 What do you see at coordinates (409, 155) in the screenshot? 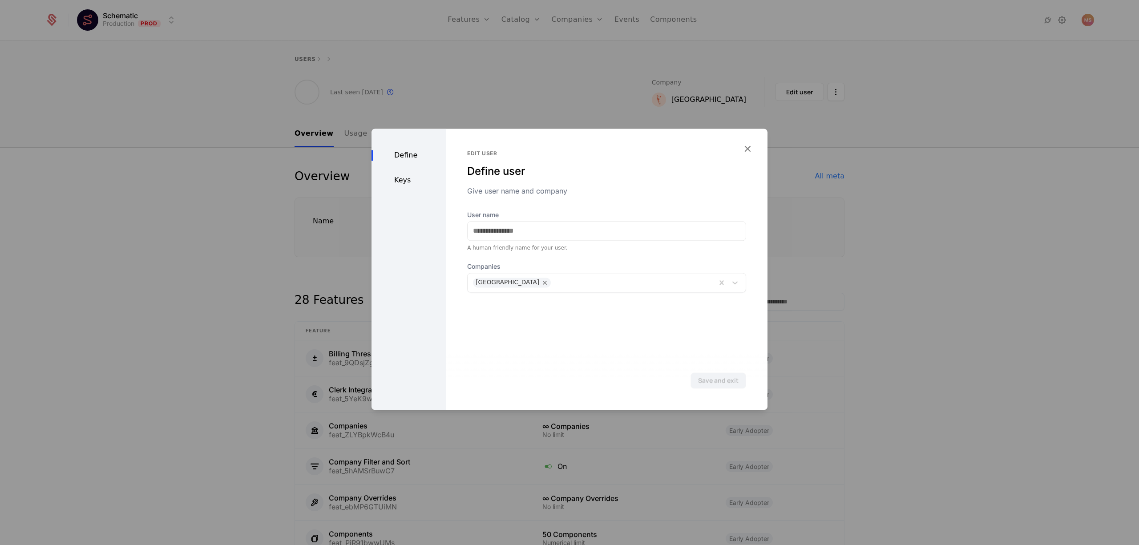
I see `div: Define` at bounding box center [409, 155].